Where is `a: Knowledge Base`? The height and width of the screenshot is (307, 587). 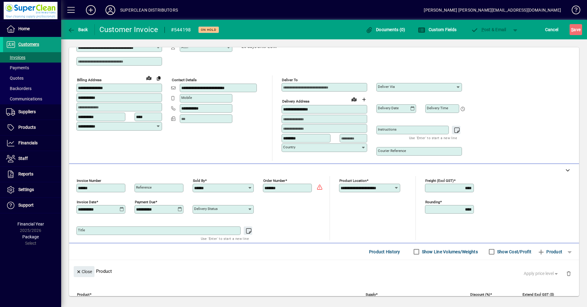 a: Knowledge Base is located at coordinates (573, 11).